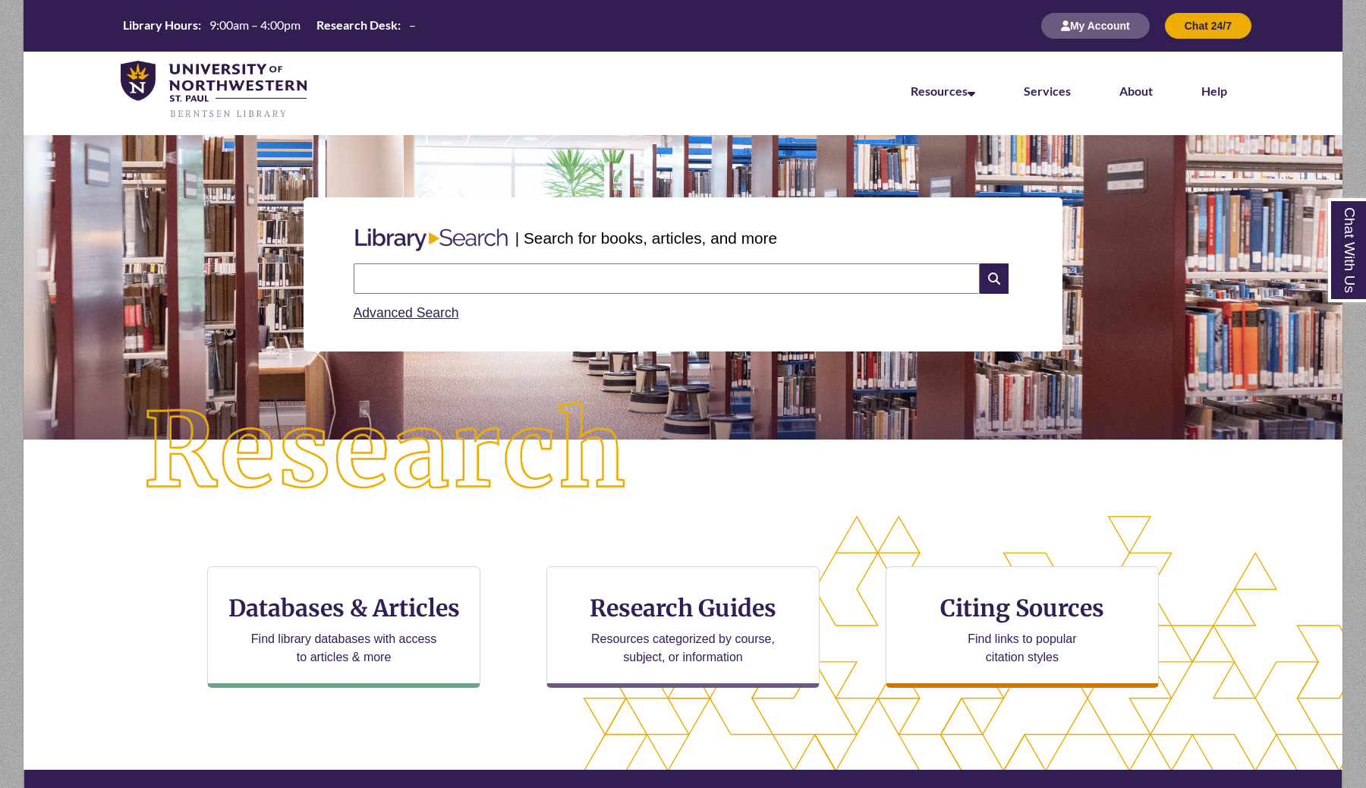  I want to click on p: | Search for books, articles, and more, so click(646, 238).